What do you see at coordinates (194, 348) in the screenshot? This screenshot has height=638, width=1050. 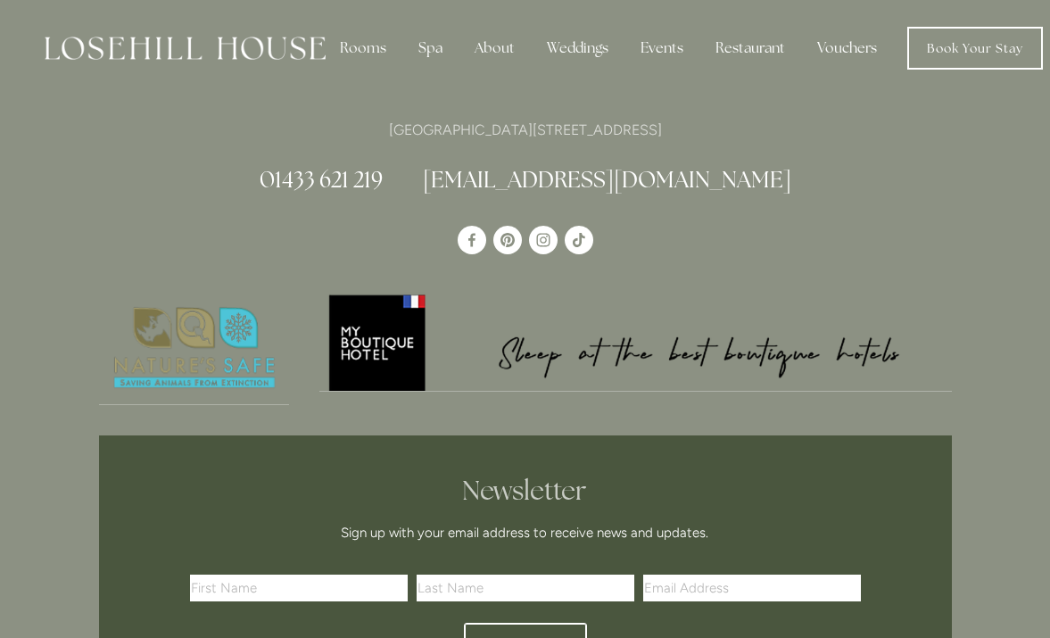 I see `img: Nature's Safe - Logo` at bounding box center [194, 348].